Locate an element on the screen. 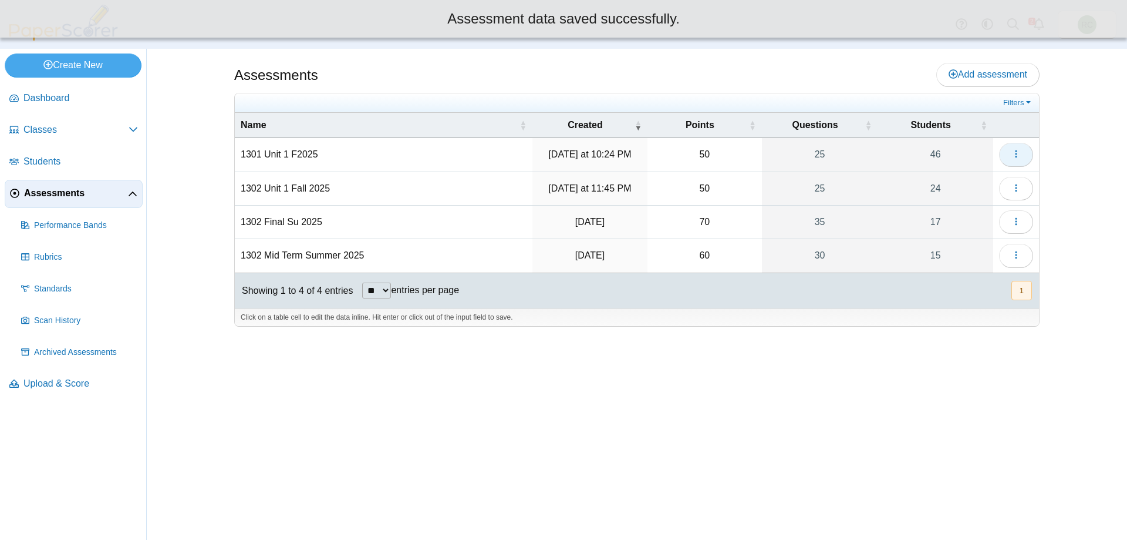 Image resolution: width=1127 pixels, height=540 pixels. a: Assessments is located at coordinates (73, 194).